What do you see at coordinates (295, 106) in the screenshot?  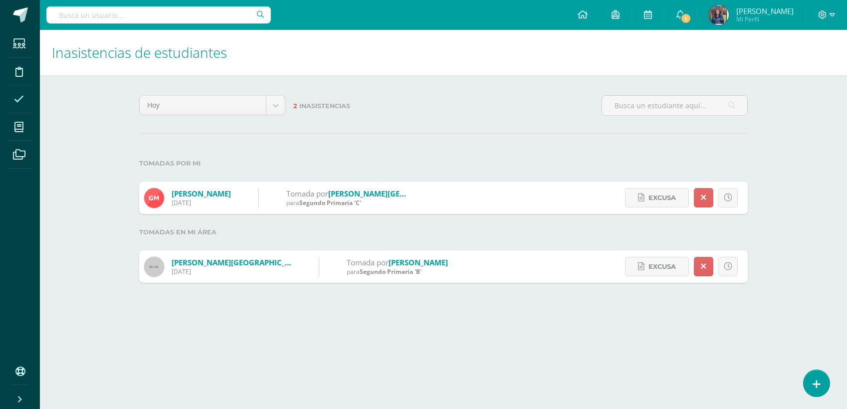 I see `span: 2` at bounding box center [295, 106].